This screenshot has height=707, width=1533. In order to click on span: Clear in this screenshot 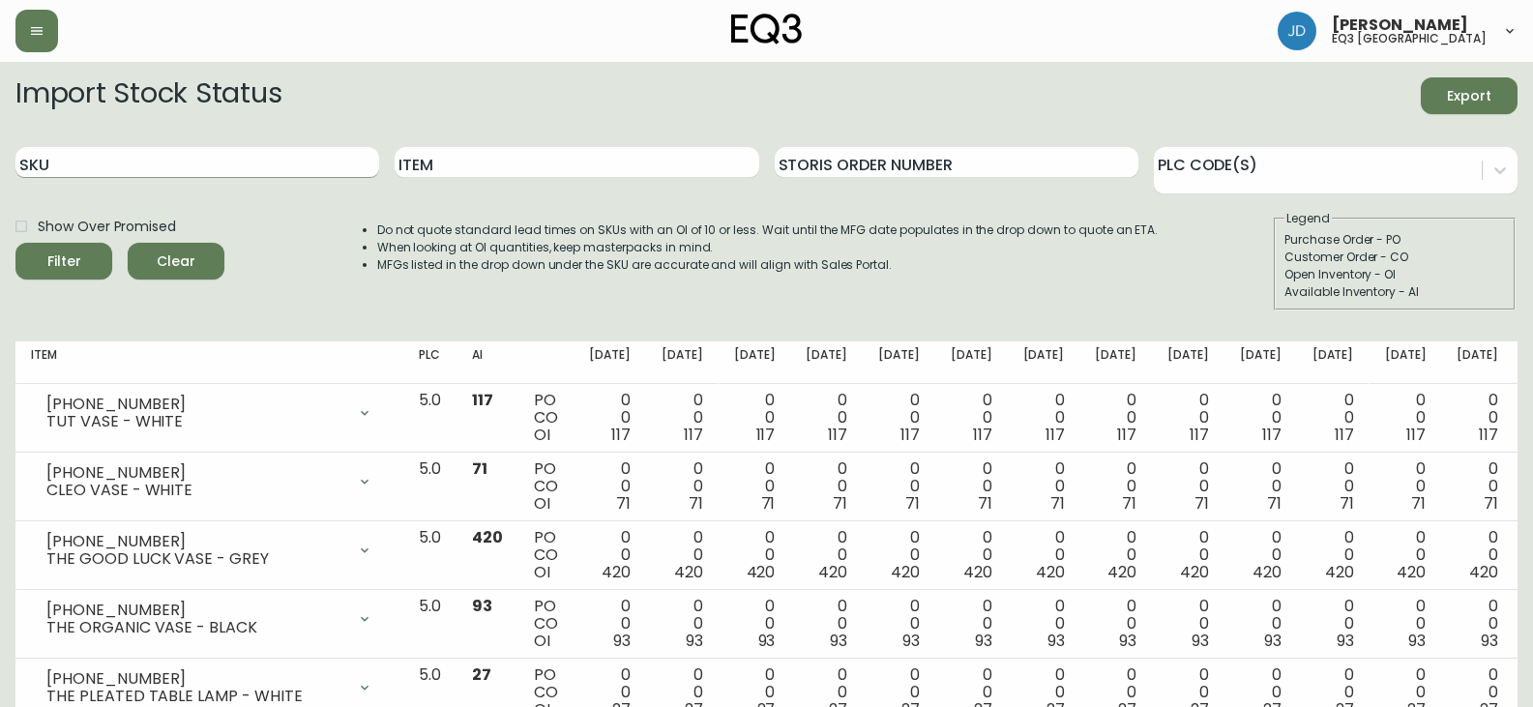, I will do `click(176, 261)`.